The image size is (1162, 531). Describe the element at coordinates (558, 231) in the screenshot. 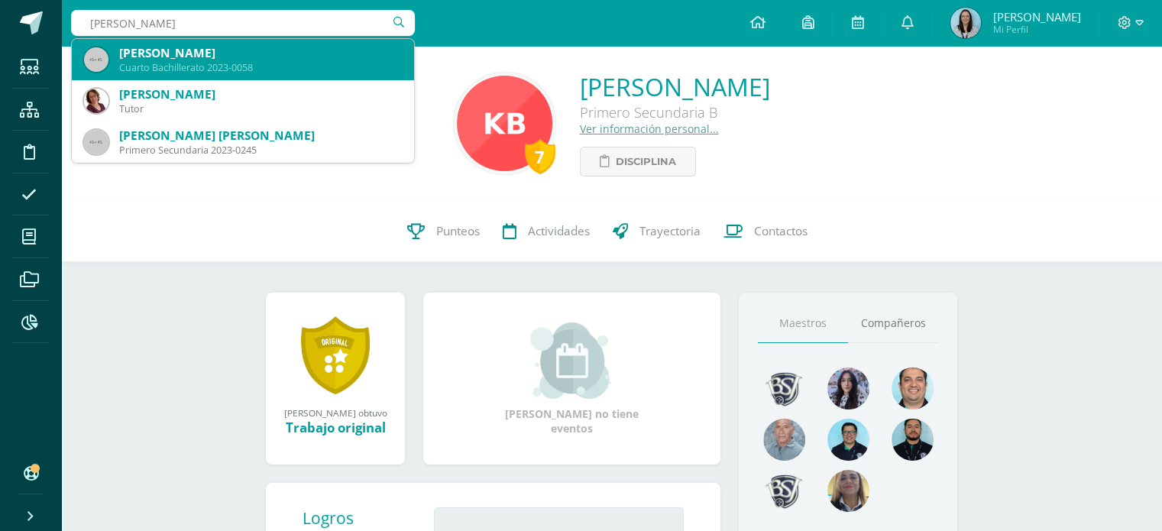

I see `span: Actividades` at that location.